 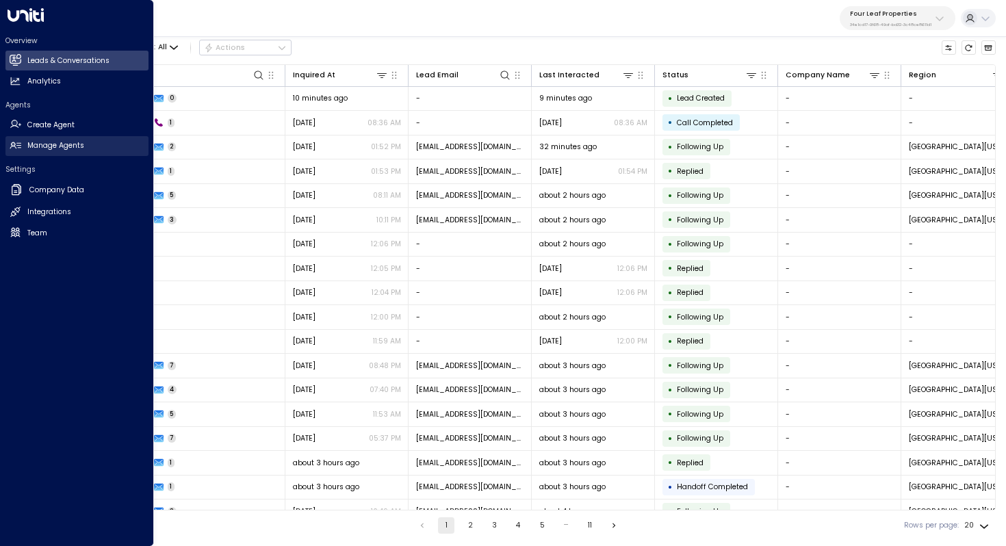 I want to click on span: All, so click(x=162, y=47).